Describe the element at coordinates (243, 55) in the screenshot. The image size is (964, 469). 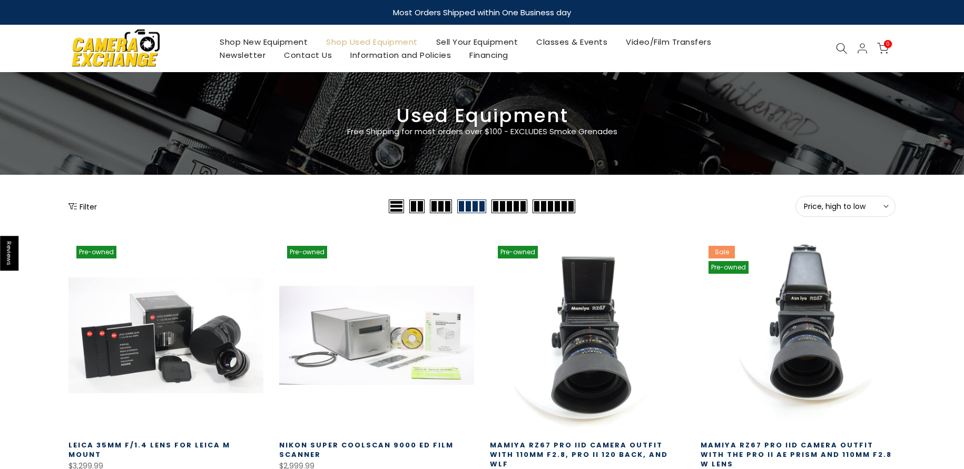
I see `a: Newsletter` at that location.